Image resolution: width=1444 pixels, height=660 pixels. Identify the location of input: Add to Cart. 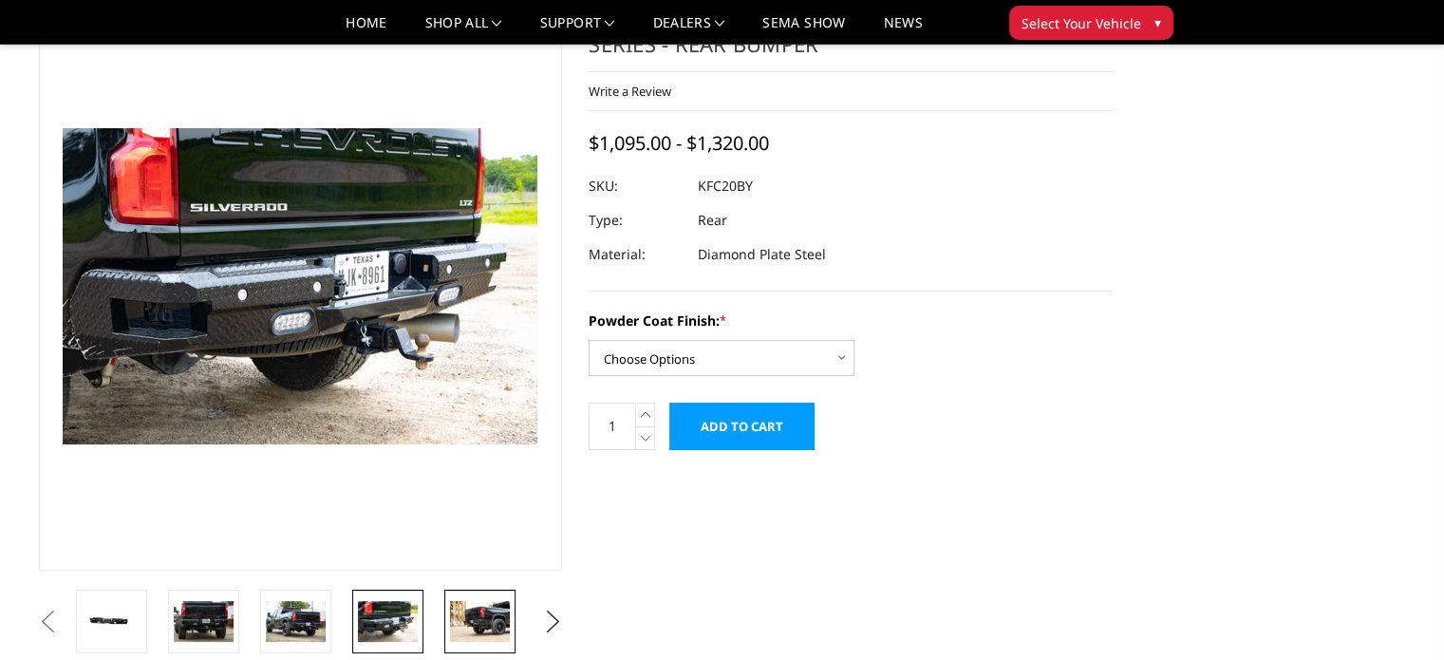
(741, 426).